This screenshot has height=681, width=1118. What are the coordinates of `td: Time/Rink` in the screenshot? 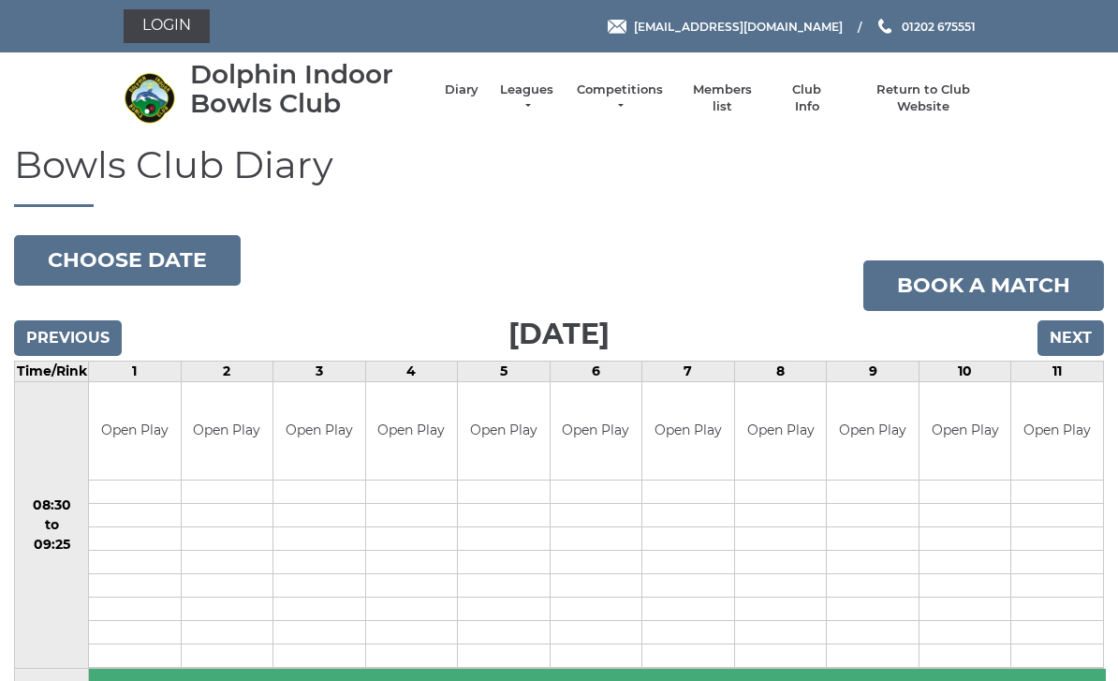 It's located at (51, 371).